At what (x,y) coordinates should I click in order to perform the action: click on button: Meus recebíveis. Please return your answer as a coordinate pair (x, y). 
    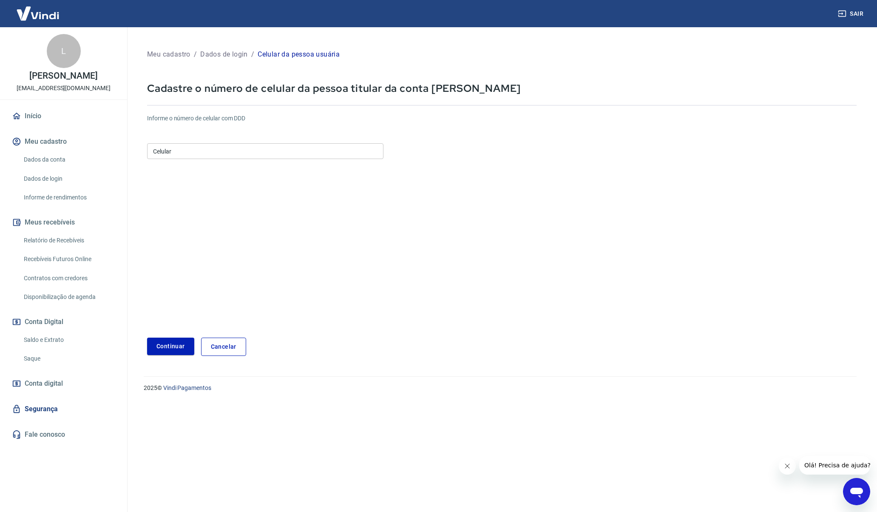
    Looking at the image, I should click on (63, 222).